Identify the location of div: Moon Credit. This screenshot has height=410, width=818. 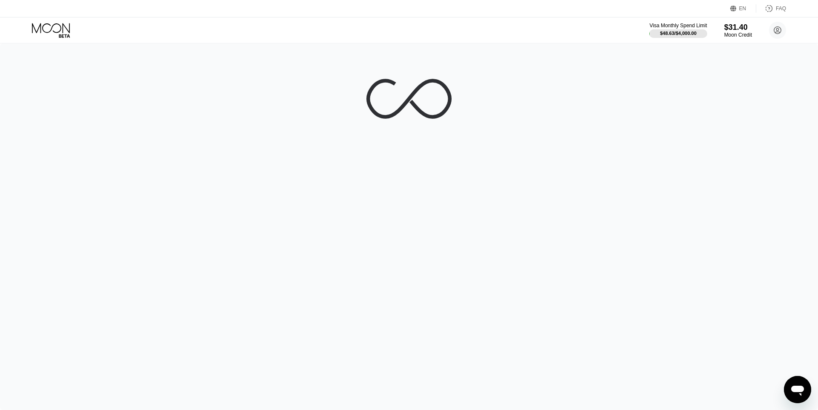
(738, 35).